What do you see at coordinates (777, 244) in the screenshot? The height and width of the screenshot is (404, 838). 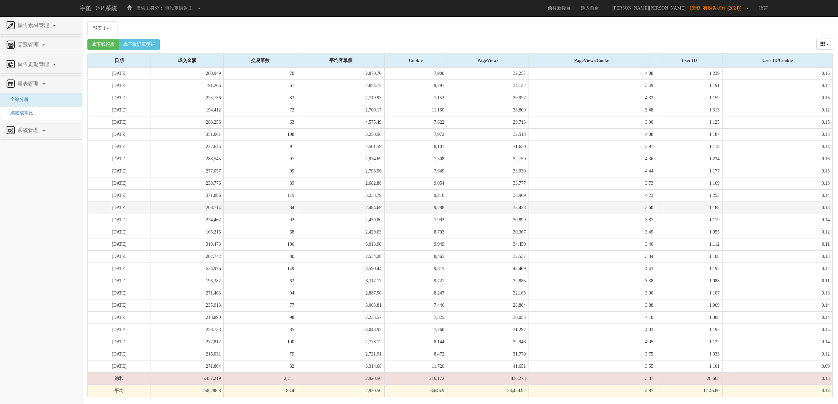 I see `td: 0.11` at bounding box center [777, 244].